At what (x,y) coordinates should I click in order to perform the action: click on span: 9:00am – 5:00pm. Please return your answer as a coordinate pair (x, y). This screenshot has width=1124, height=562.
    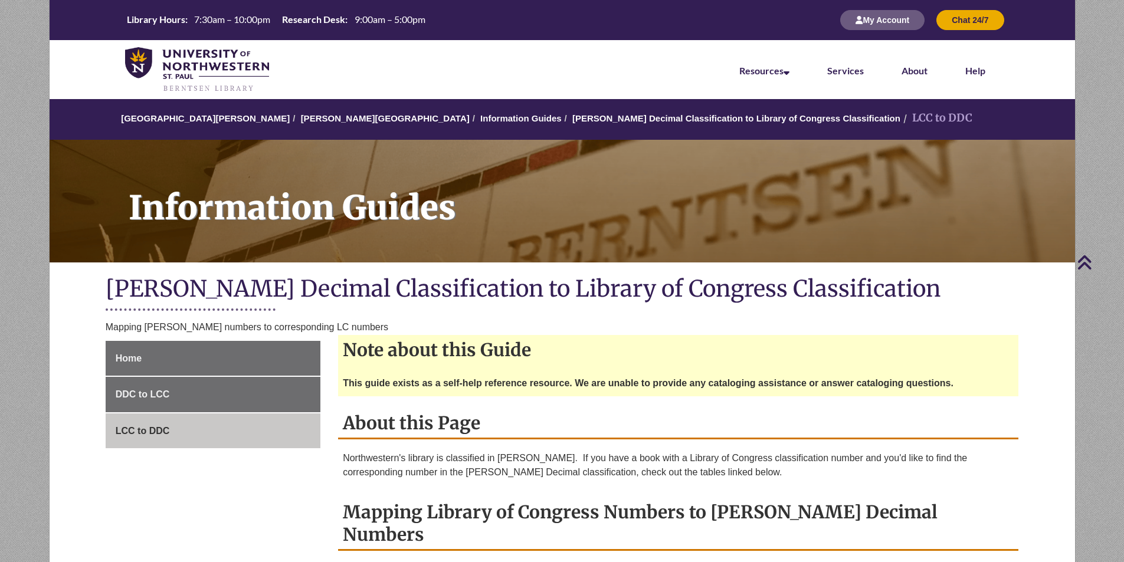
    Looking at the image, I should click on (390, 19).